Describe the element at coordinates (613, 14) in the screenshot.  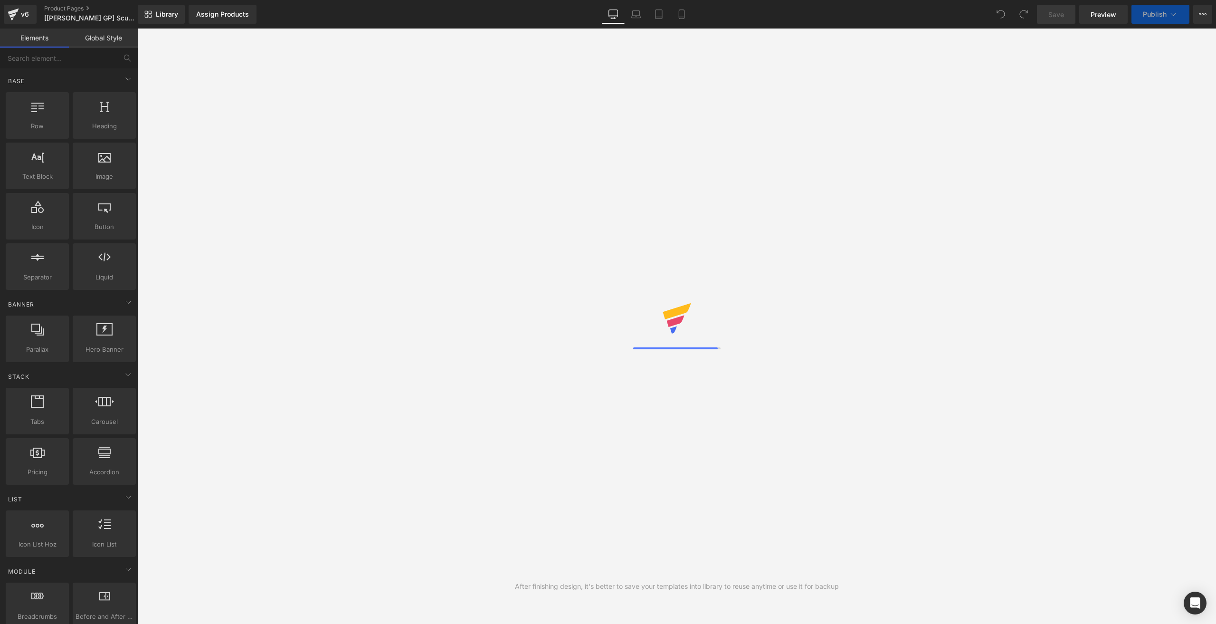
I see `a: Desktop` at that location.